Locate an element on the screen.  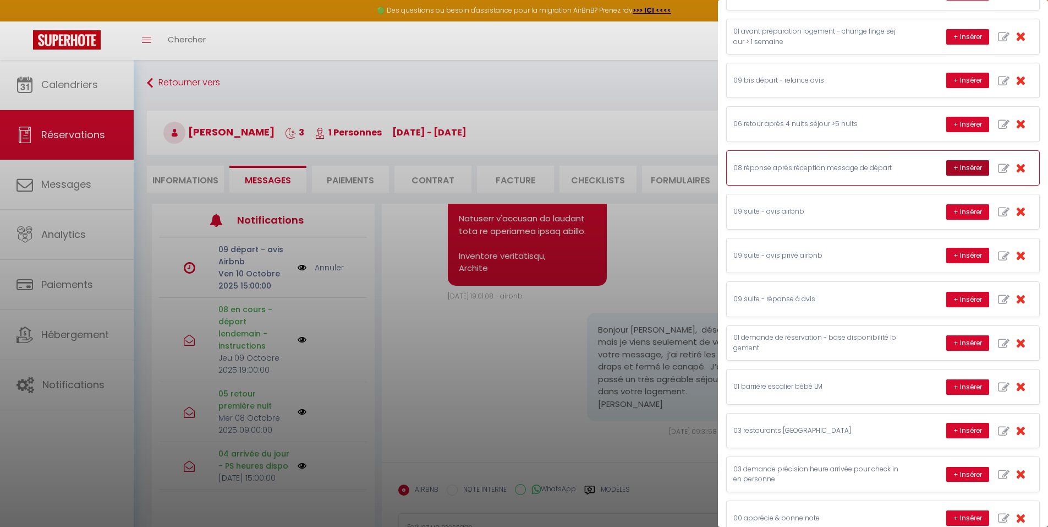
p: 00 apprécie & bonne note is located at coordinates (816, 518).